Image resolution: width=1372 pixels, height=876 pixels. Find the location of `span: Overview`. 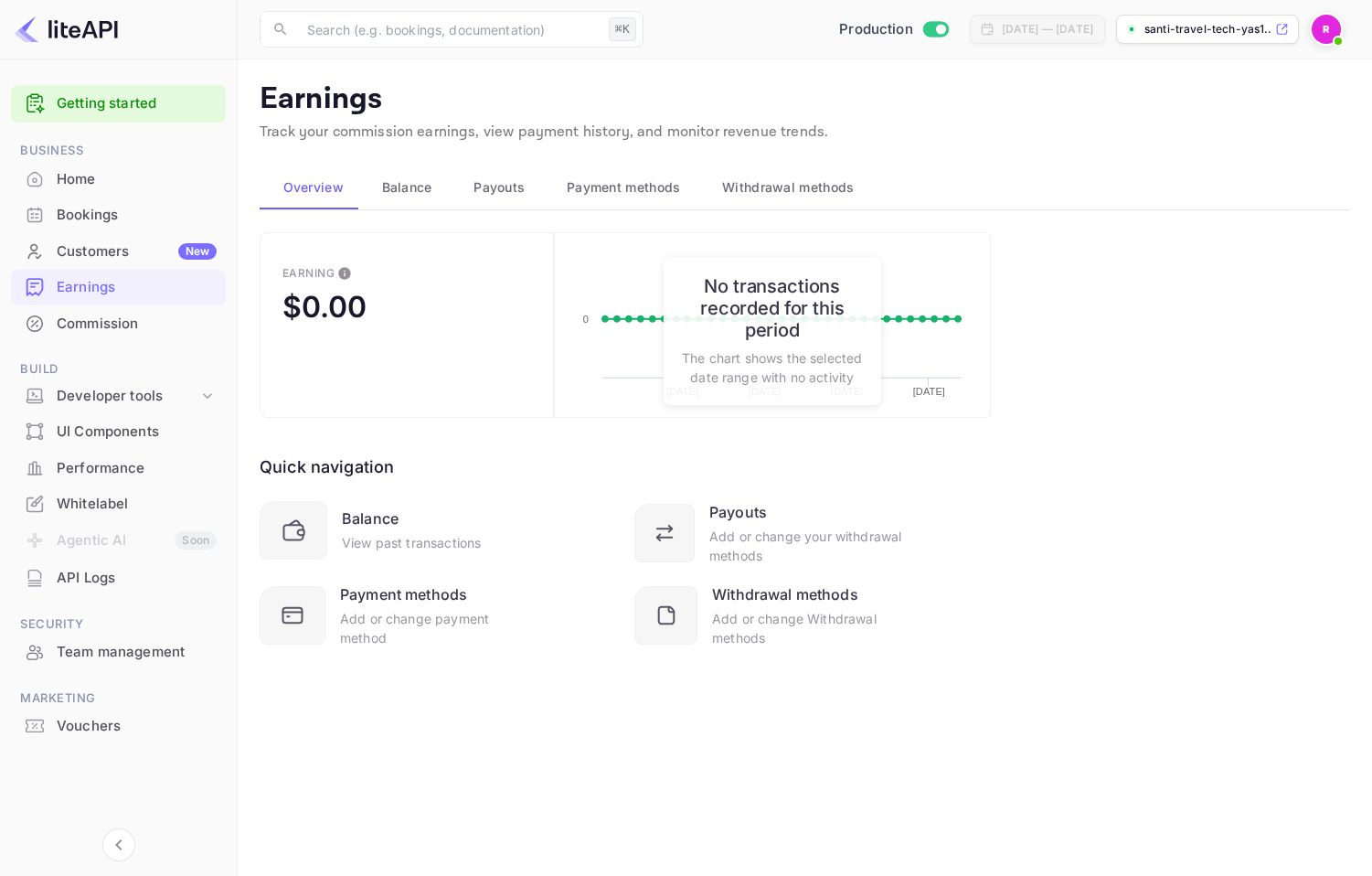

span: Overview is located at coordinates (313, 187).